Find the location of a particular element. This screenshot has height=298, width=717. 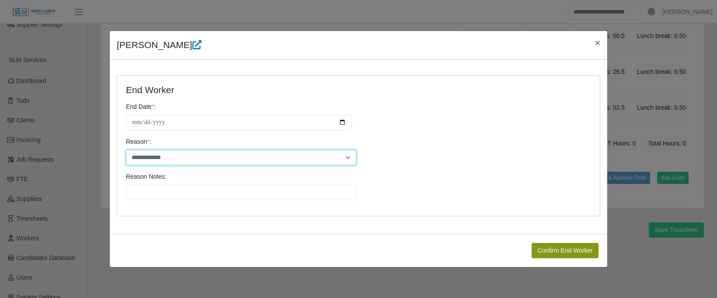

label: Reason : is located at coordinates (139, 142).